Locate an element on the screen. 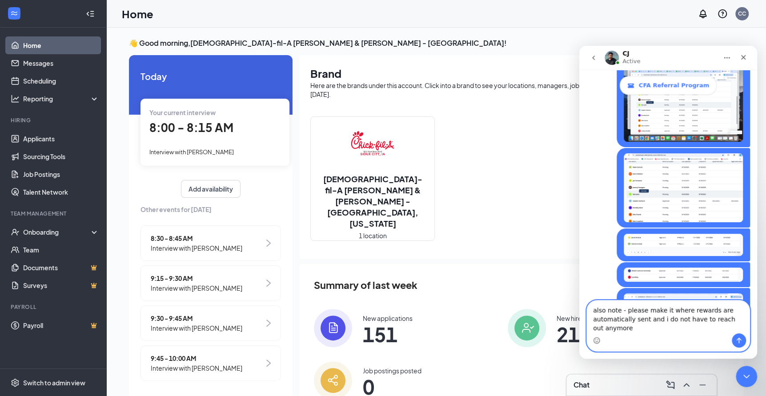 The image size is (766, 396). span: Your current interview is located at coordinates (182, 113).